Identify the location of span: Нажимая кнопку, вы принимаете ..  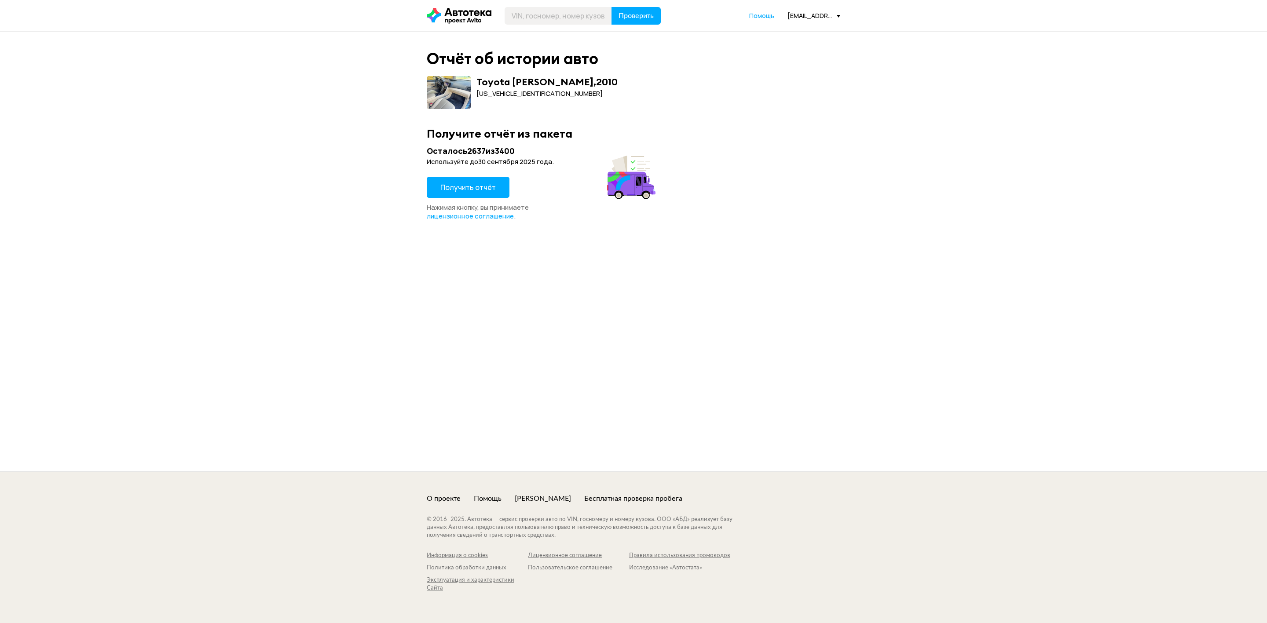
(478, 212).